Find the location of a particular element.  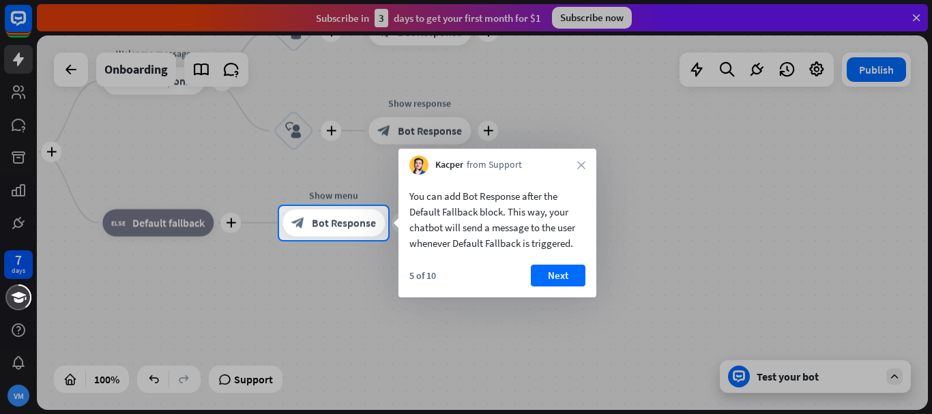

span: Kacper is located at coordinates (449, 165).